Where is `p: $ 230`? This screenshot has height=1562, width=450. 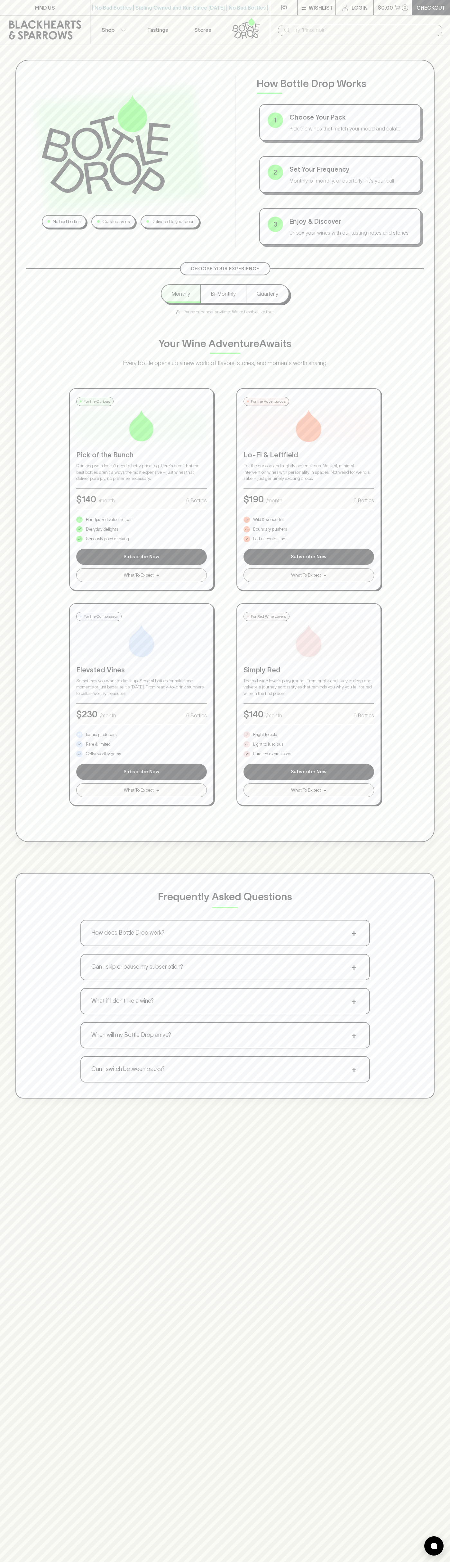
p: $ 230 is located at coordinates (87, 714).